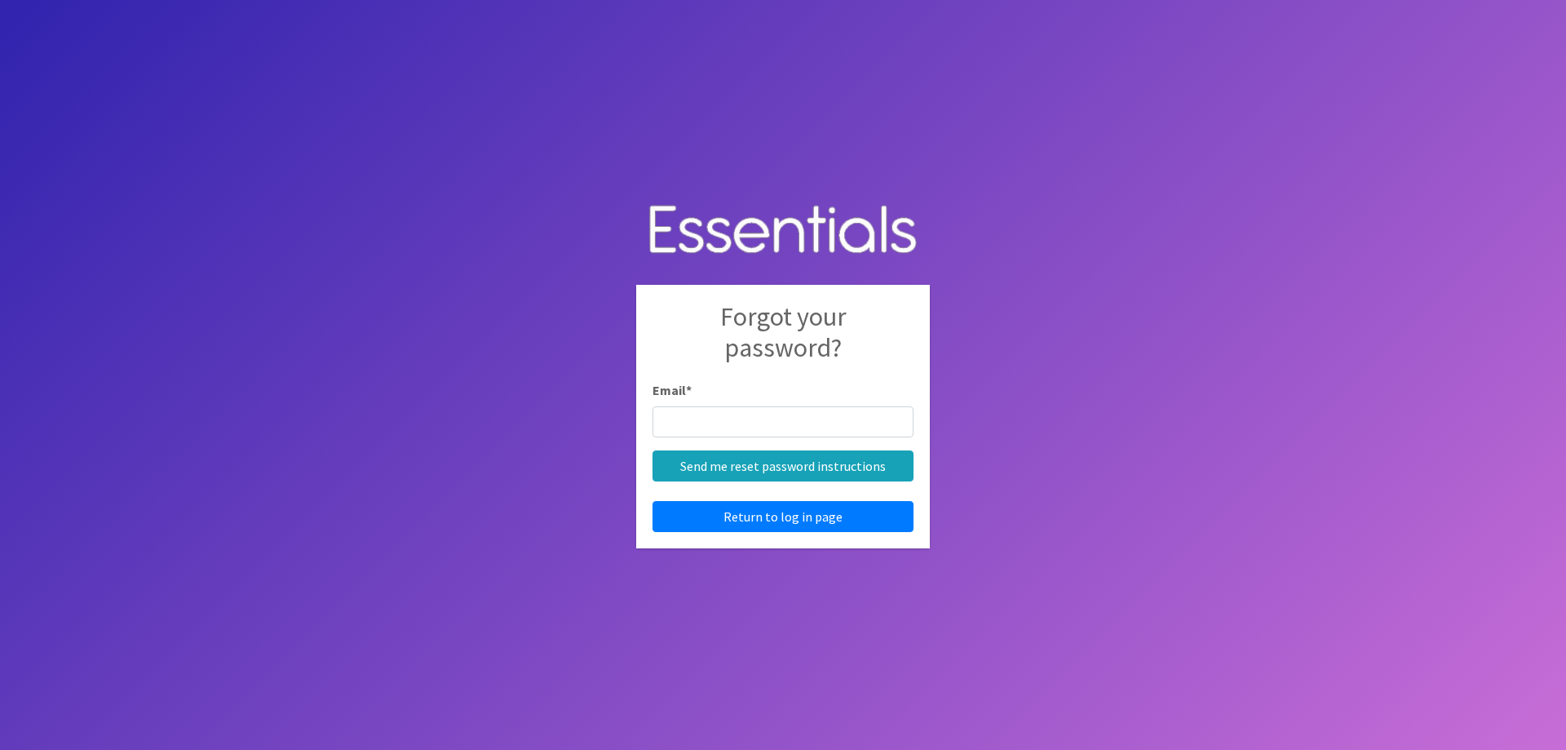  I want to click on img: Human Essentials, so click(783, 230).